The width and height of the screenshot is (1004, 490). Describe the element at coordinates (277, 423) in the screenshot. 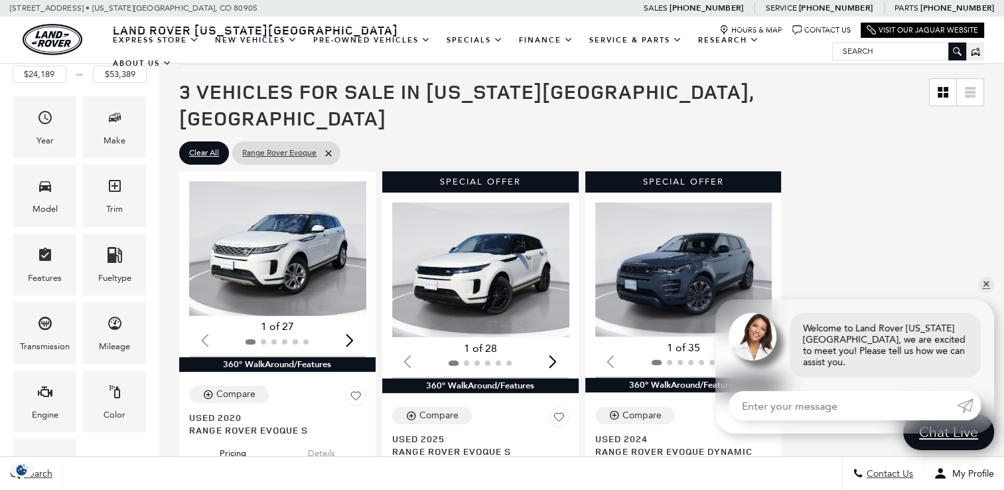

I see `a: Used 2020Range Rover Evoque S` at that location.